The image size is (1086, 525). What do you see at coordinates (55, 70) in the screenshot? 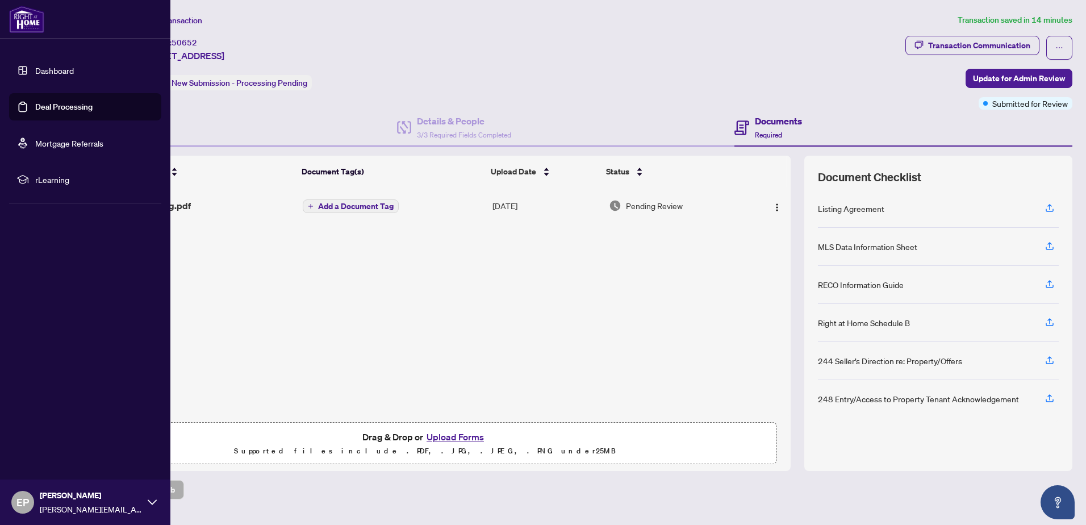
I see `a: Dashboard` at bounding box center [55, 70].